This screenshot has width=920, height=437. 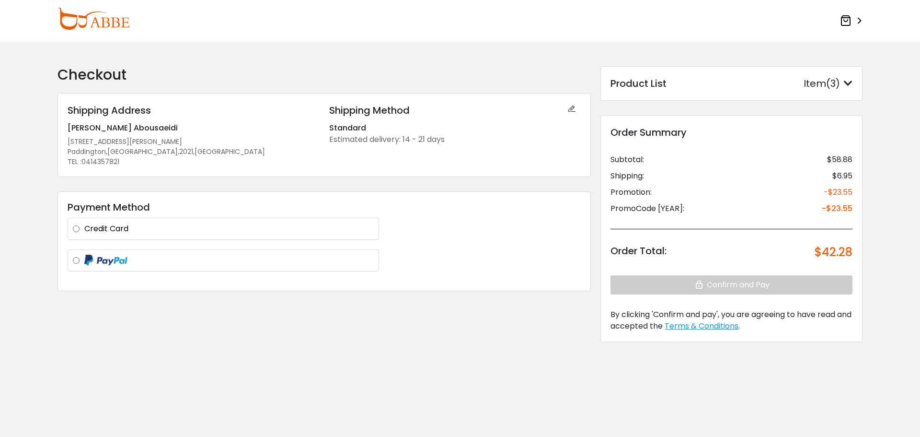 What do you see at coordinates (324, 207) in the screenshot?
I see `h3: Payment Method` at bounding box center [324, 207].